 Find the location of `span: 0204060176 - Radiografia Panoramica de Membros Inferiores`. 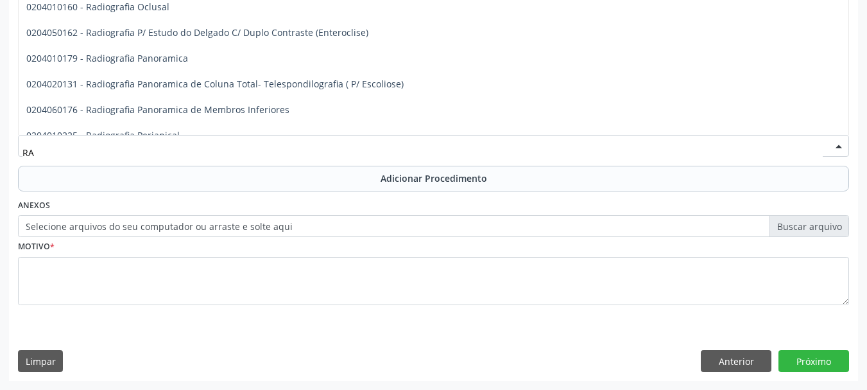

span: 0204060176 - Radiografia Panoramica de Membros Inferiores is located at coordinates (158, 109).